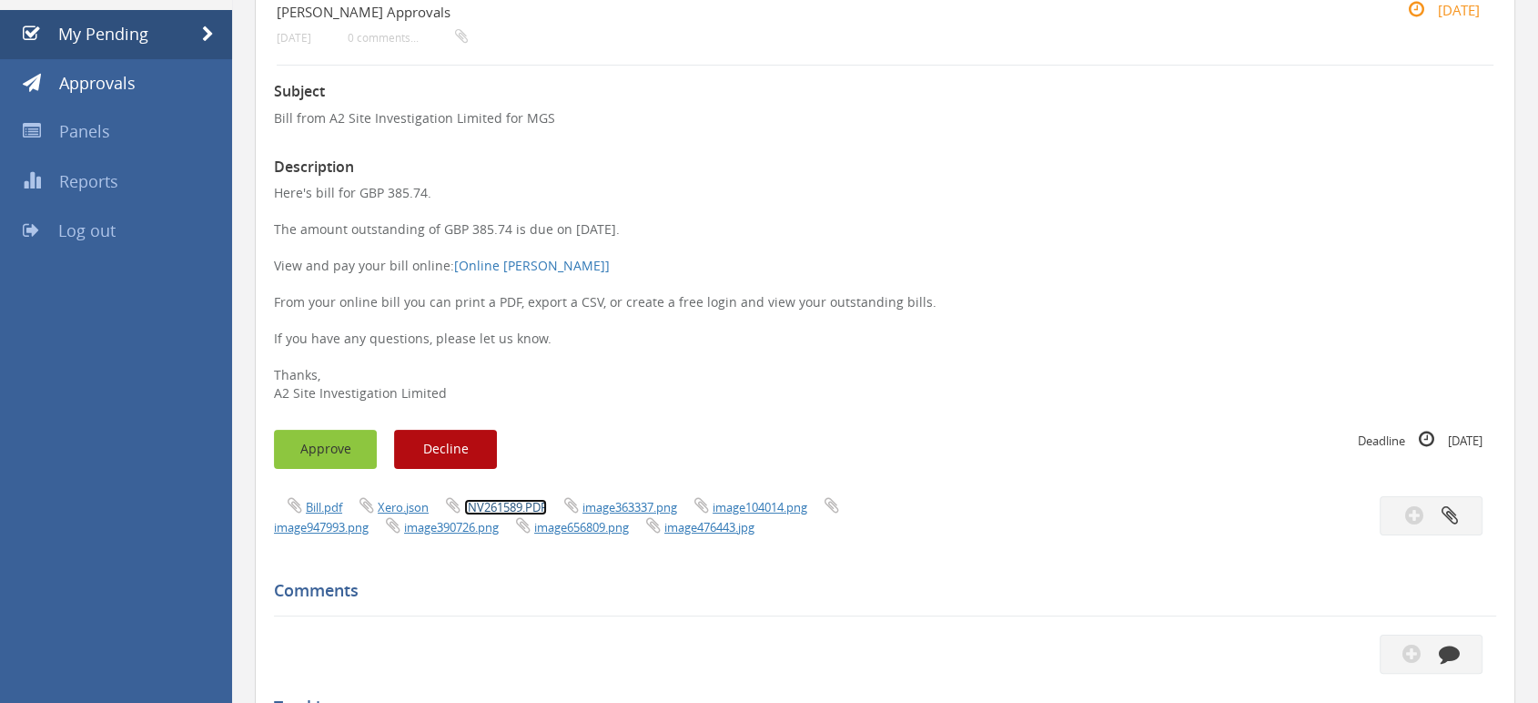  Describe the element at coordinates (88, 181) in the screenshot. I see `span: Reports` at that location.